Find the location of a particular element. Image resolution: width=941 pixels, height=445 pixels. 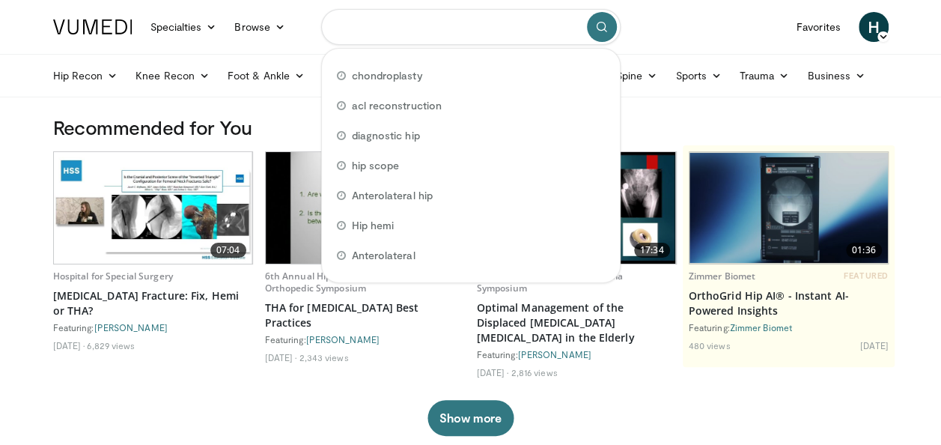

a: Business is located at coordinates (836, 76).